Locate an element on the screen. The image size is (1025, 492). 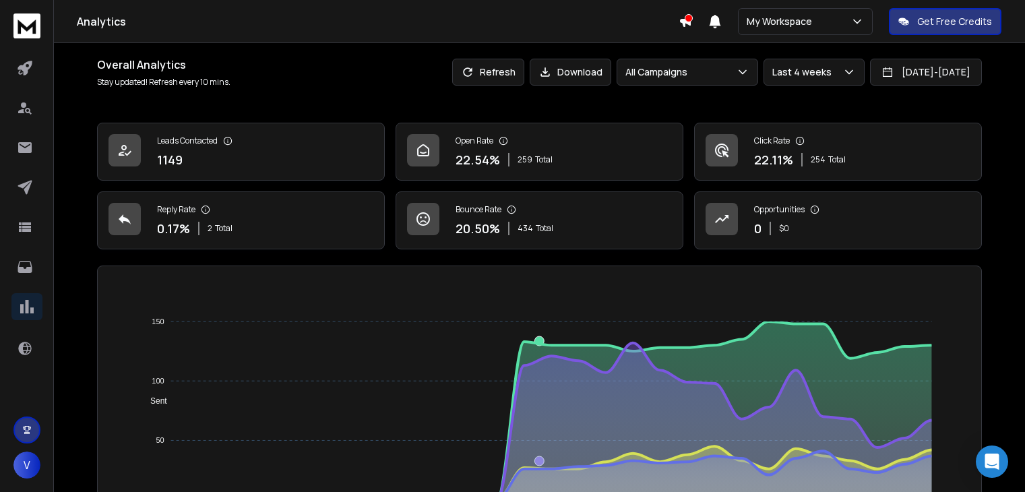
p: Opportunities is located at coordinates (779, 210).